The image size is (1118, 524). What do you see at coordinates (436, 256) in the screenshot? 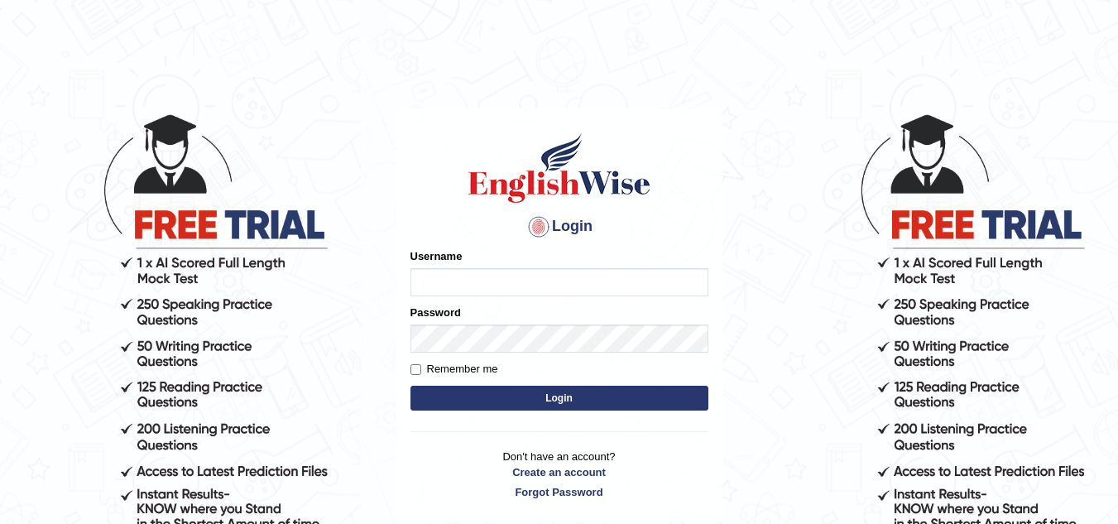
I see `label: Username` at bounding box center [436, 256].